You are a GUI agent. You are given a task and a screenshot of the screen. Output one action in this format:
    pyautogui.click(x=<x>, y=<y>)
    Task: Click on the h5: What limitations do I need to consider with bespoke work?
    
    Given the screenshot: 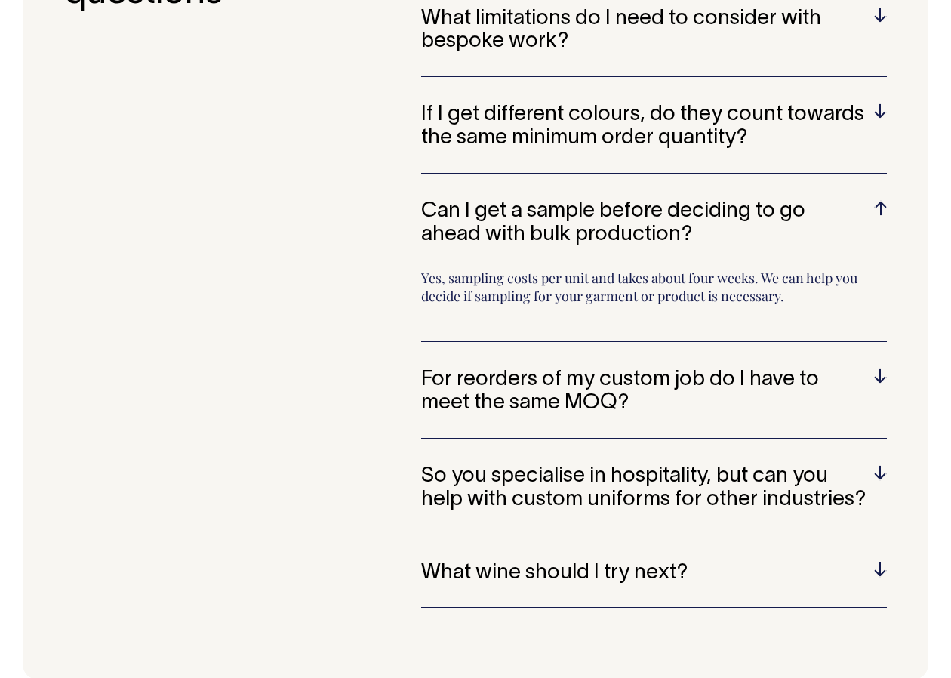 What is the action you would take?
    pyautogui.click(x=654, y=31)
    